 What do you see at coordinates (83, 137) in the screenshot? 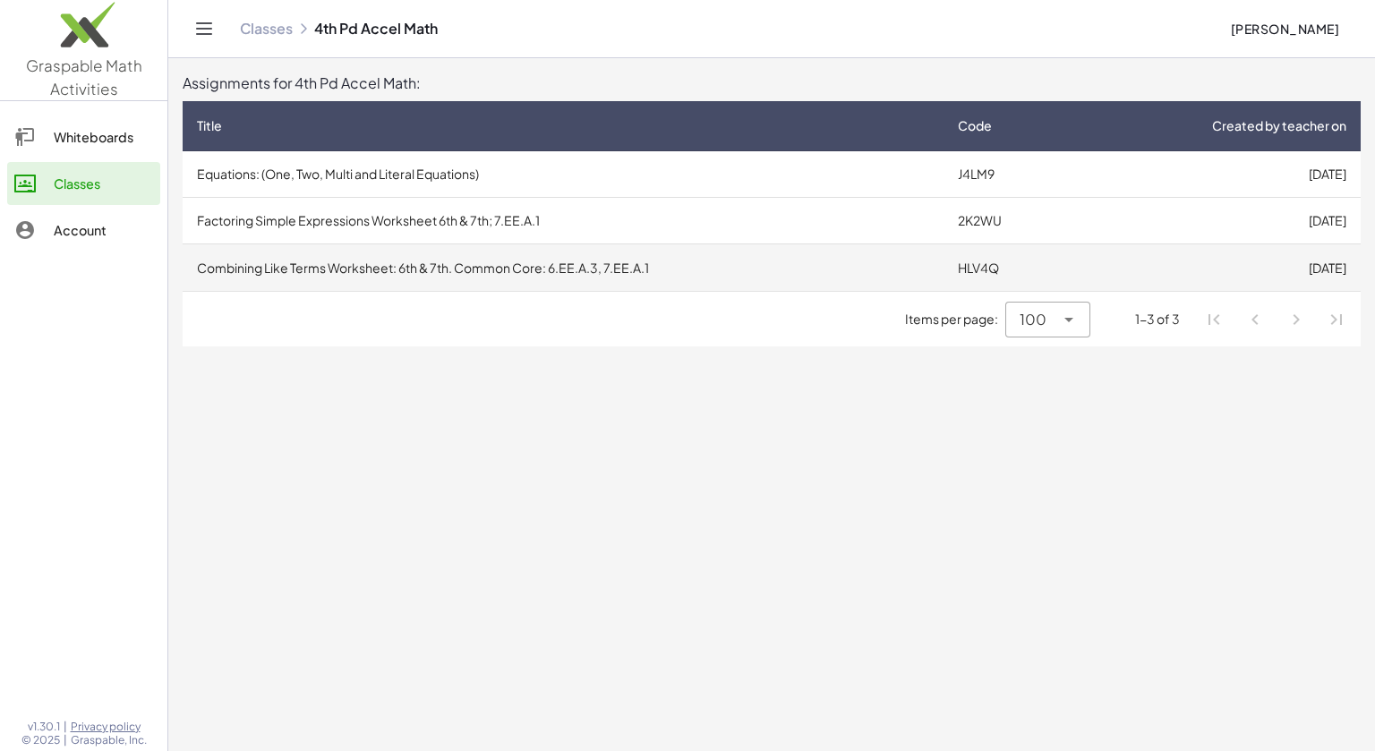
I see `a: Whiteboards` at bounding box center [83, 137].